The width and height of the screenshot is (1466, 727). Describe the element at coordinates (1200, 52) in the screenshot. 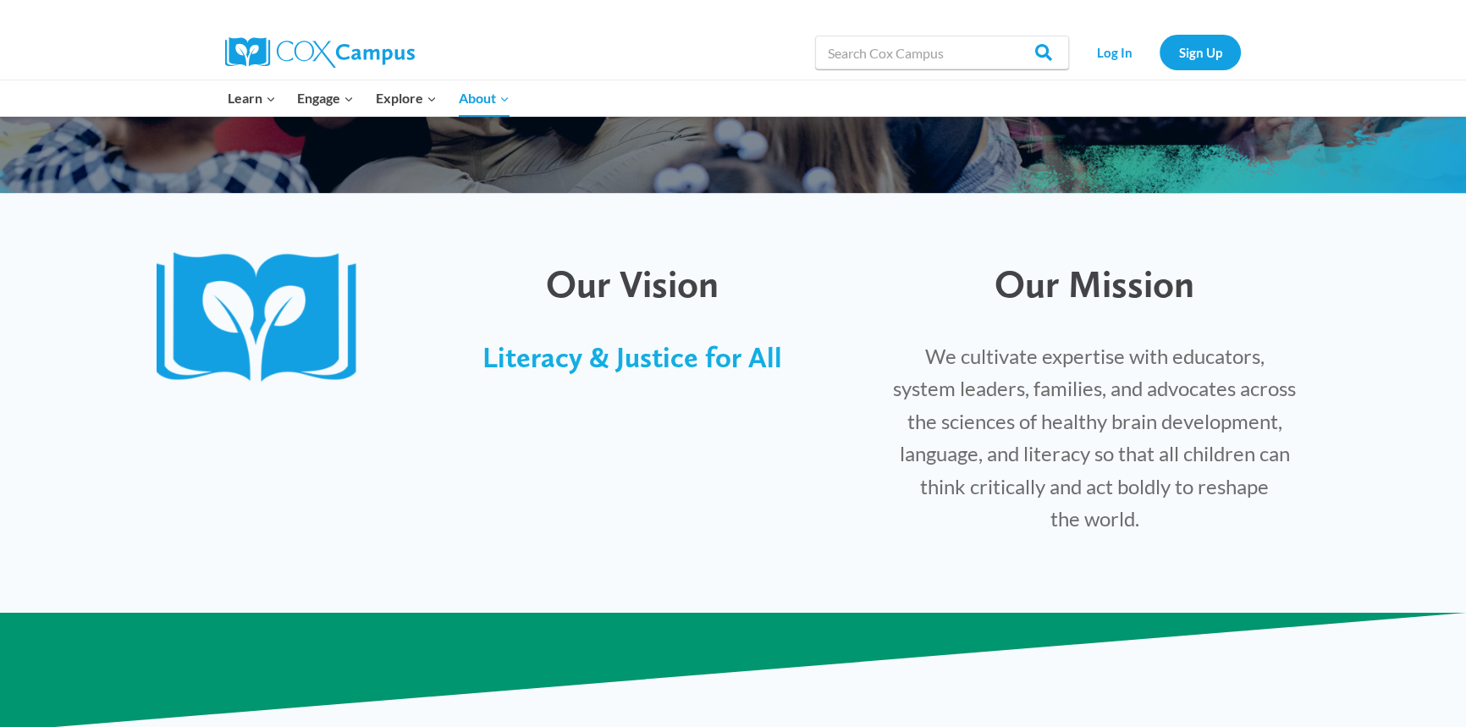

I see `a: Sign Up` at that location.